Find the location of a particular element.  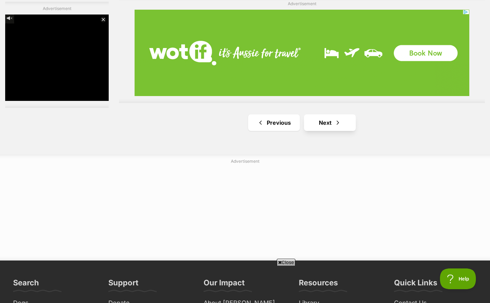

a: Previous page is located at coordinates (274, 123).